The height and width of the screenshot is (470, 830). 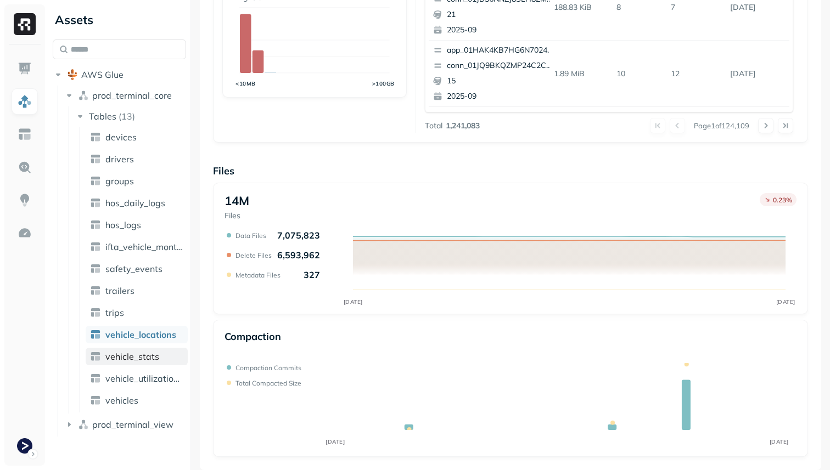 I want to click on span: prod_terminal_view, so click(x=133, y=425).